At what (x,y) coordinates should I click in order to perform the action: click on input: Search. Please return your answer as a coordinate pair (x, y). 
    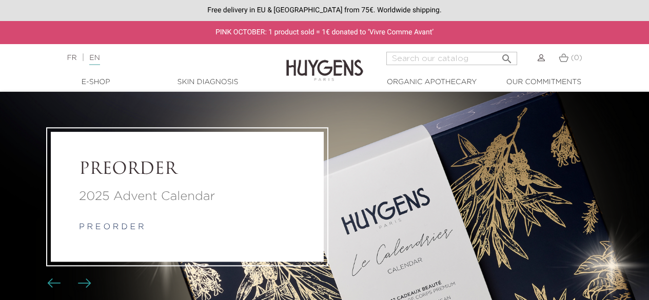
    Looking at the image, I should click on (451, 58).